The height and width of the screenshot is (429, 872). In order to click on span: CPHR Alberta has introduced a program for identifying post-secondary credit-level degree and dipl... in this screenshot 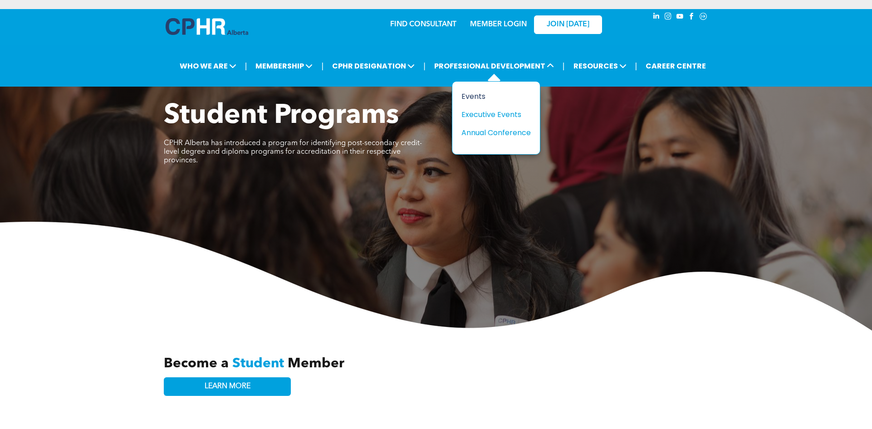, I will do `click(293, 152)`.